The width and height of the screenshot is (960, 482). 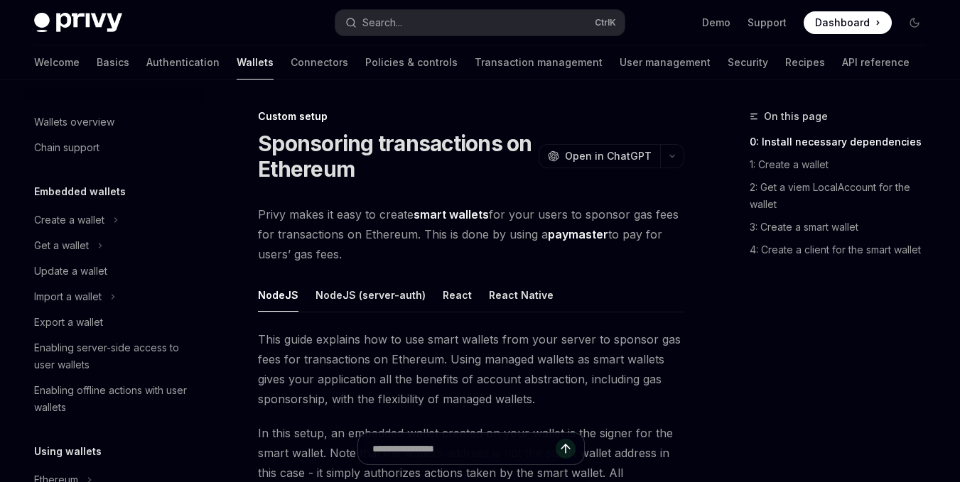 What do you see at coordinates (843, 227) in the screenshot?
I see `a: 3: Create a smart wallet` at bounding box center [843, 227].